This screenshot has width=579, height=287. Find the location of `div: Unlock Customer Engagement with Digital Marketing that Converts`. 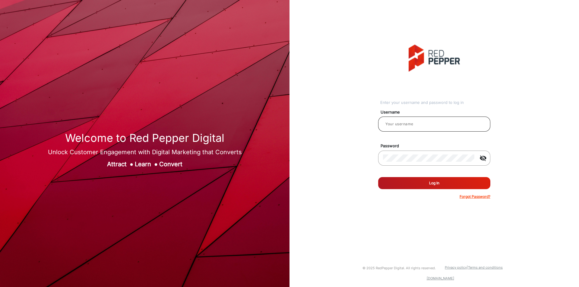

div: Unlock Customer Engagement with Digital Marketing that Converts is located at coordinates (145, 152).